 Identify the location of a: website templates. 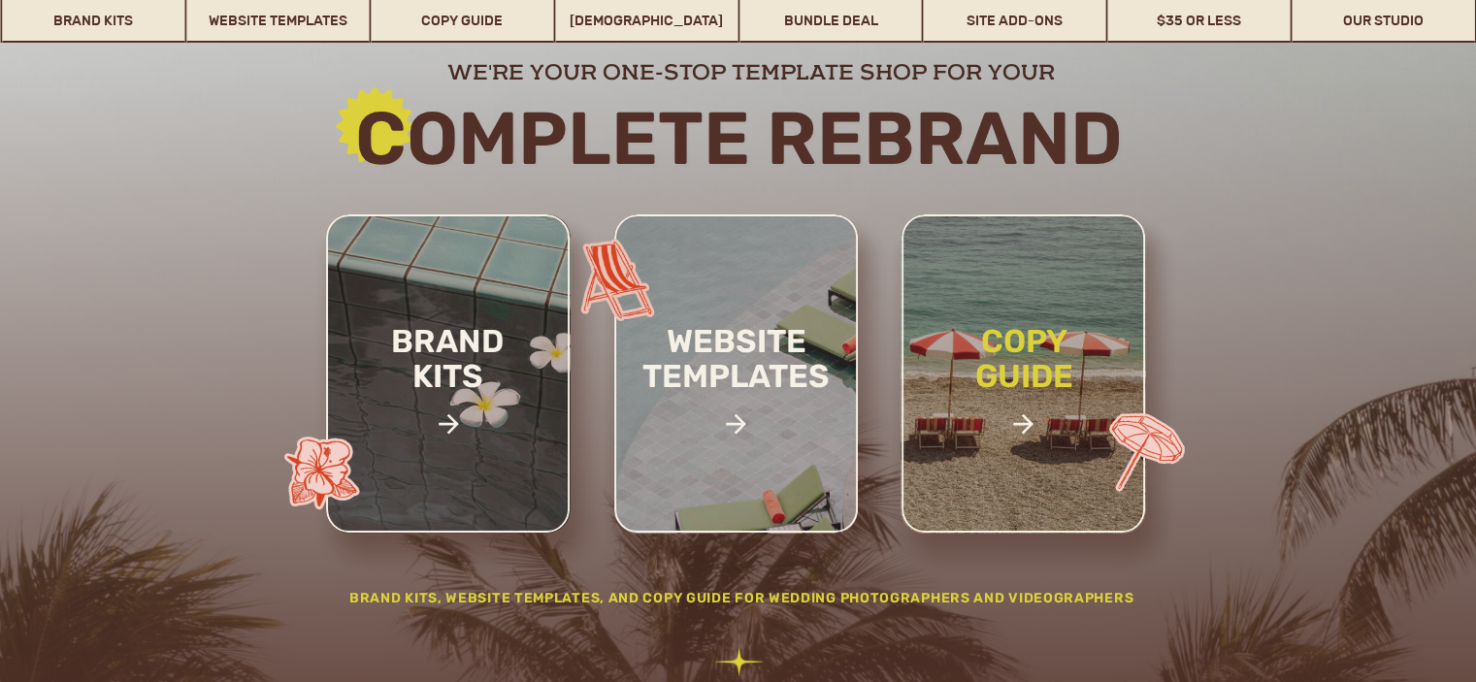
(737, 379).